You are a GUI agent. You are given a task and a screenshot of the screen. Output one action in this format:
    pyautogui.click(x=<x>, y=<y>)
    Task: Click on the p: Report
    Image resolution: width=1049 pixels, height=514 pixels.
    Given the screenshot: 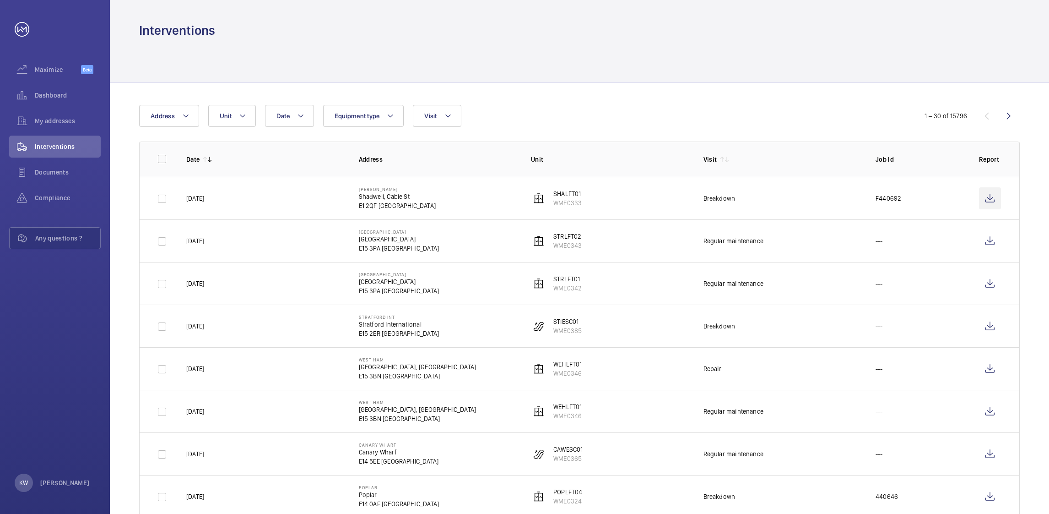 What is the action you would take?
    pyautogui.click(x=990, y=159)
    